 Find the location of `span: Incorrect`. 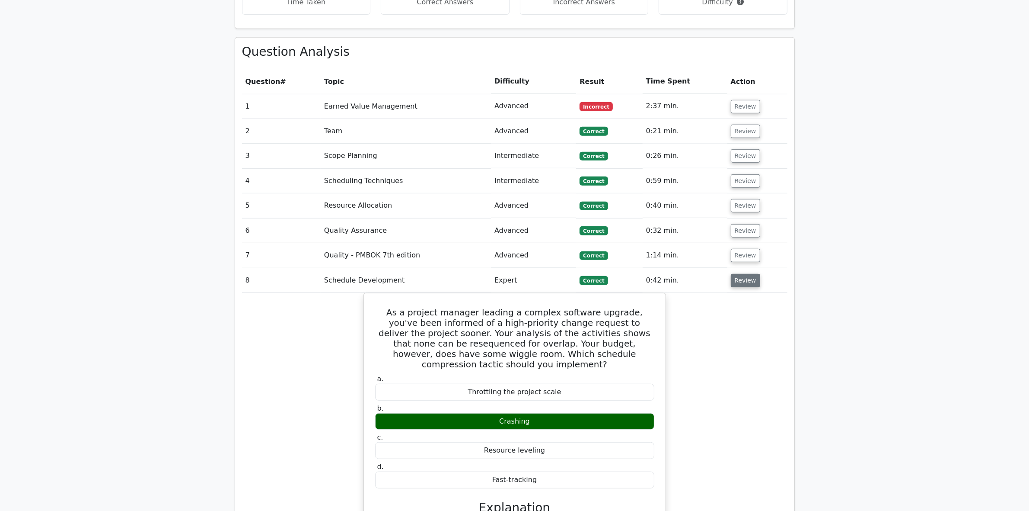

span: Incorrect is located at coordinates (596, 106).